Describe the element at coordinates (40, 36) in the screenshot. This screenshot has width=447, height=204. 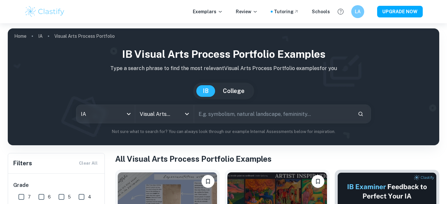
I see `a: IA` at that location.